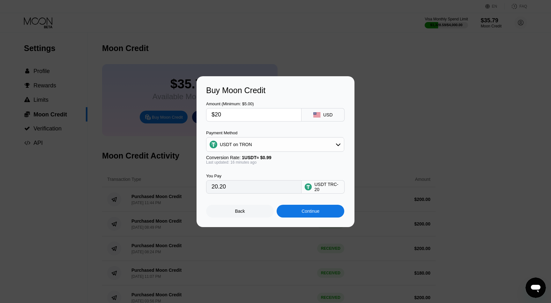 This screenshot has width=551, height=303. Describe the element at coordinates (275, 133) in the screenshot. I see `div: Payment Method` at that location.